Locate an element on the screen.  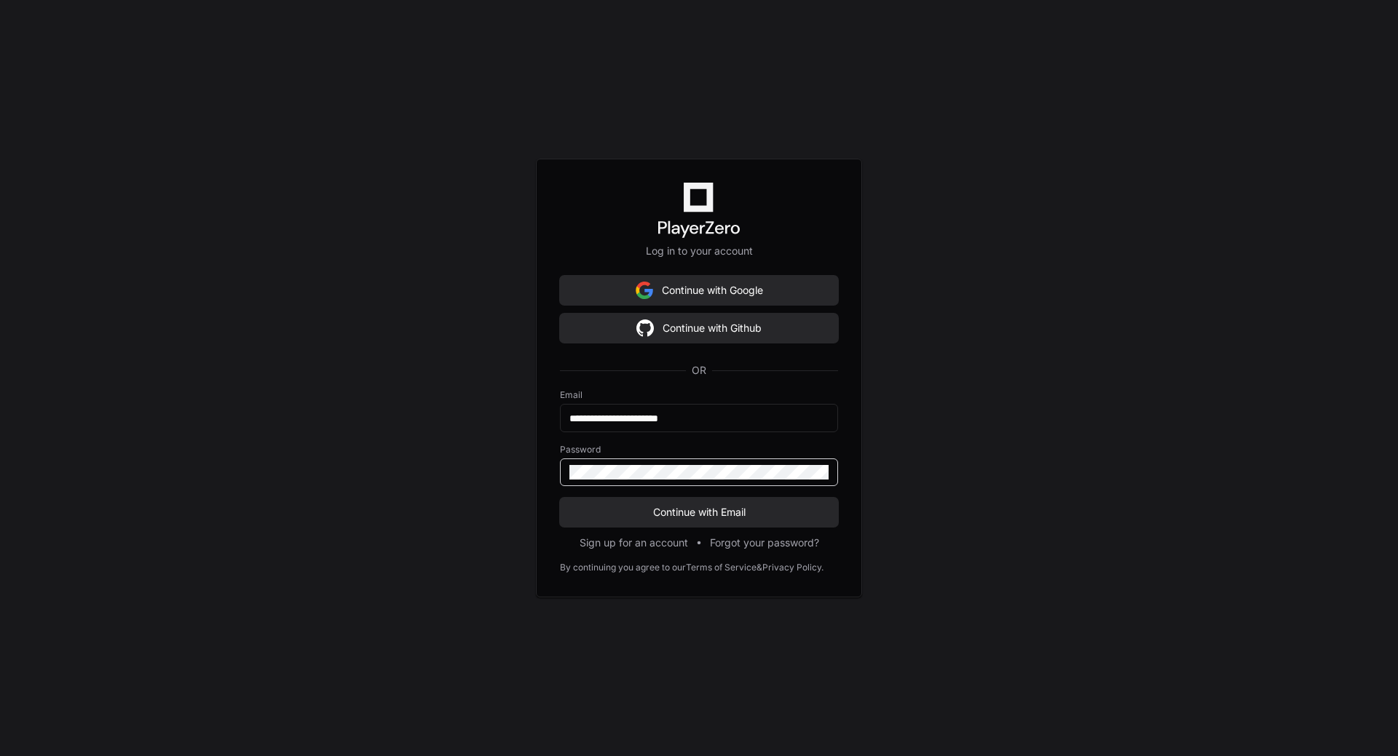
div: By continuing you agree to our is located at coordinates (622, 568).